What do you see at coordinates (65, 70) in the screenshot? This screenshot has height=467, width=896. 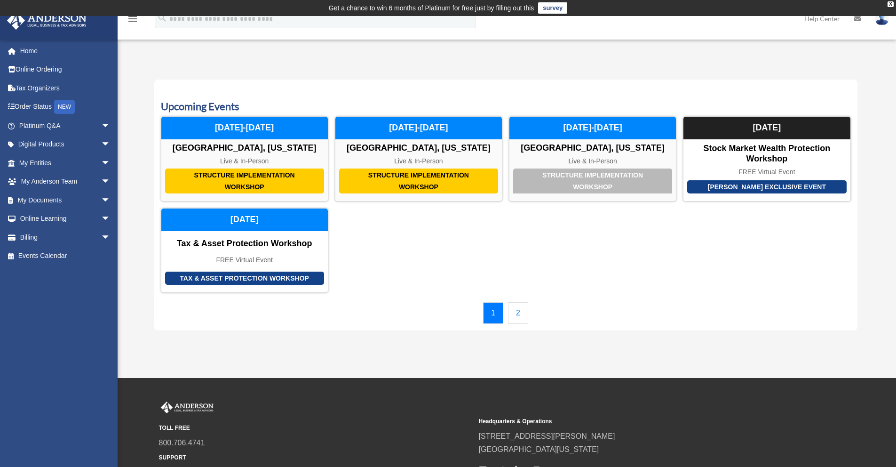 I see `a: Online Ordering` at bounding box center [65, 70].